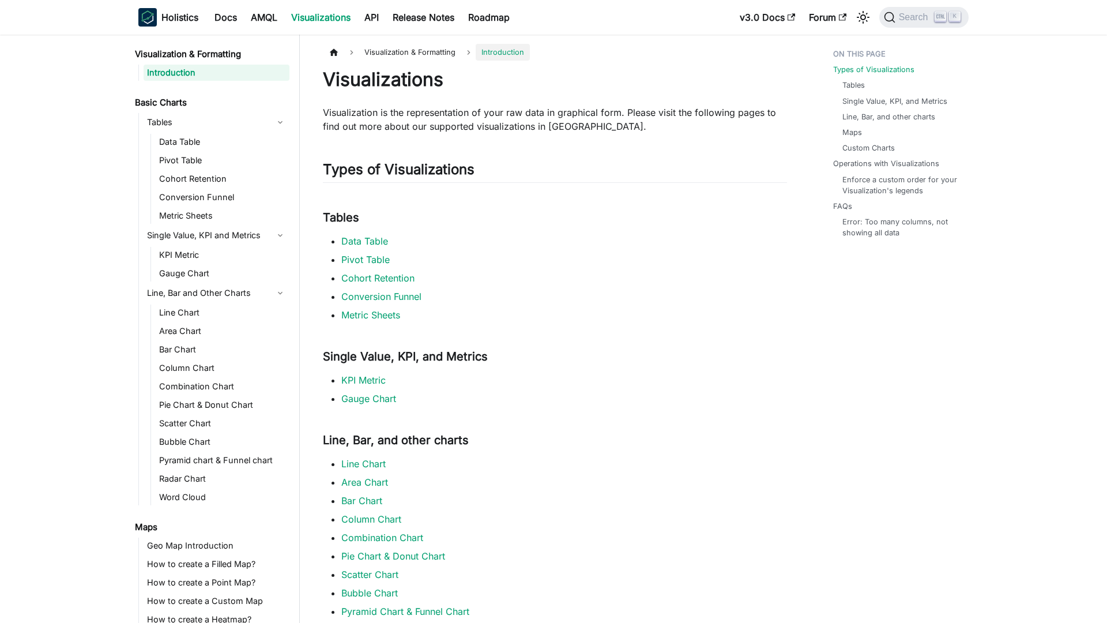 Image resolution: width=1107 pixels, height=623 pixels. I want to click on a: Introduction, so click(216, 73).